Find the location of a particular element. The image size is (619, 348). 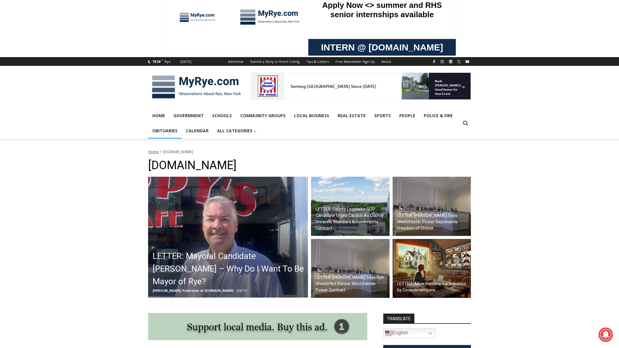

a: YouTube is located at coordinates (467, 62).